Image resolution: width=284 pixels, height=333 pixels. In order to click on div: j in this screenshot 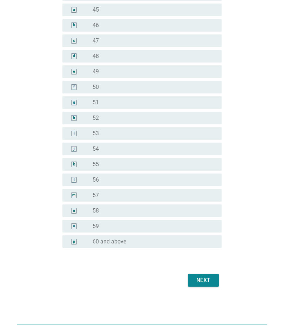, I will do `click(74, 148)`.